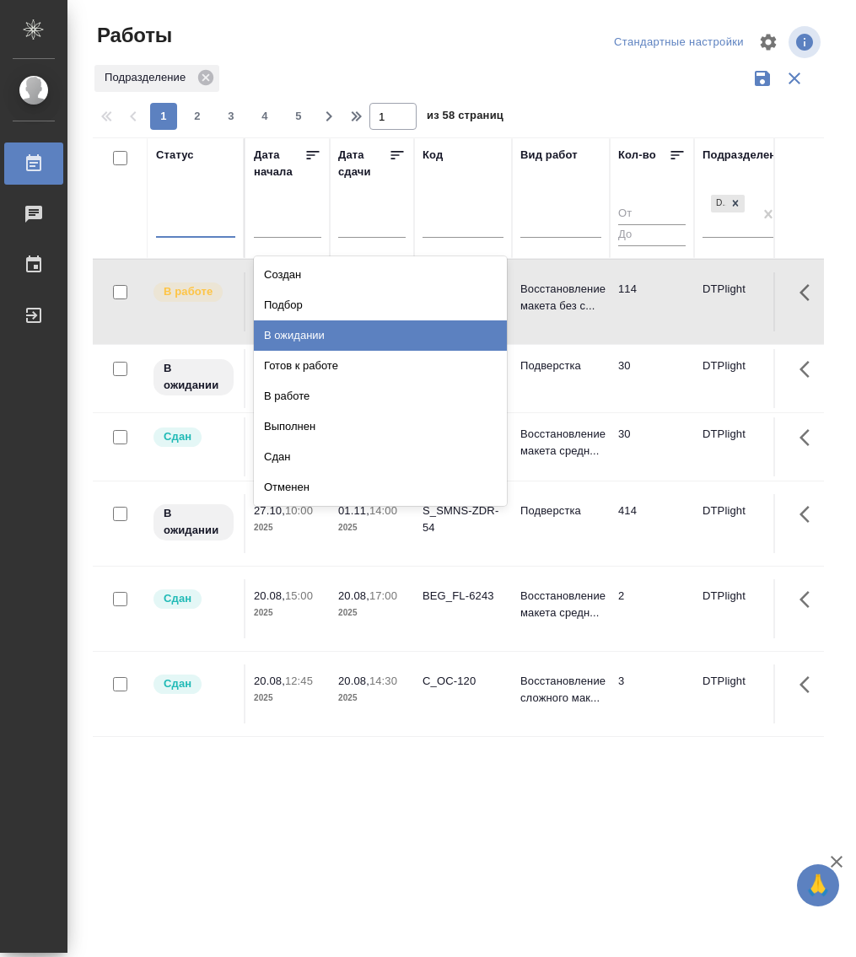 The height and width of the screenshot is (957, 856). I want to click on span: из 58 страниц, so click(465, 117).